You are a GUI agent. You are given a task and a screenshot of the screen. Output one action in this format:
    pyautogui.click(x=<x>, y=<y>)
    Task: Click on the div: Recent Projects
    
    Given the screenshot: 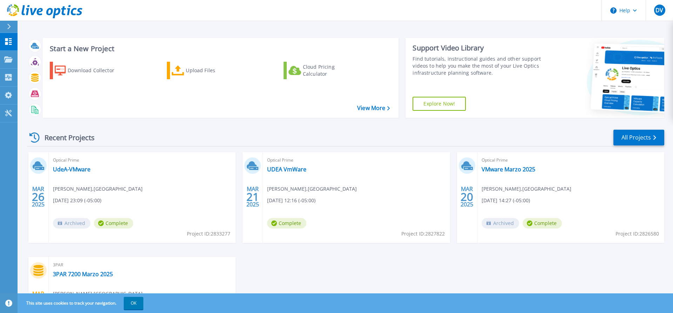 What is the action you would take?
    pyautogui.click(x=65, y=137)
    